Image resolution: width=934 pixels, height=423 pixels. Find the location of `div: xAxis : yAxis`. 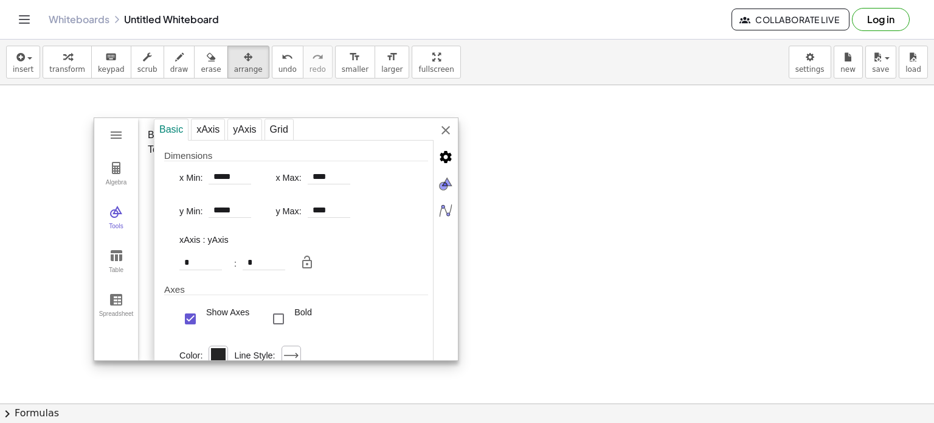

div: xAxis : yAxis is located at coordinates (204, 240).